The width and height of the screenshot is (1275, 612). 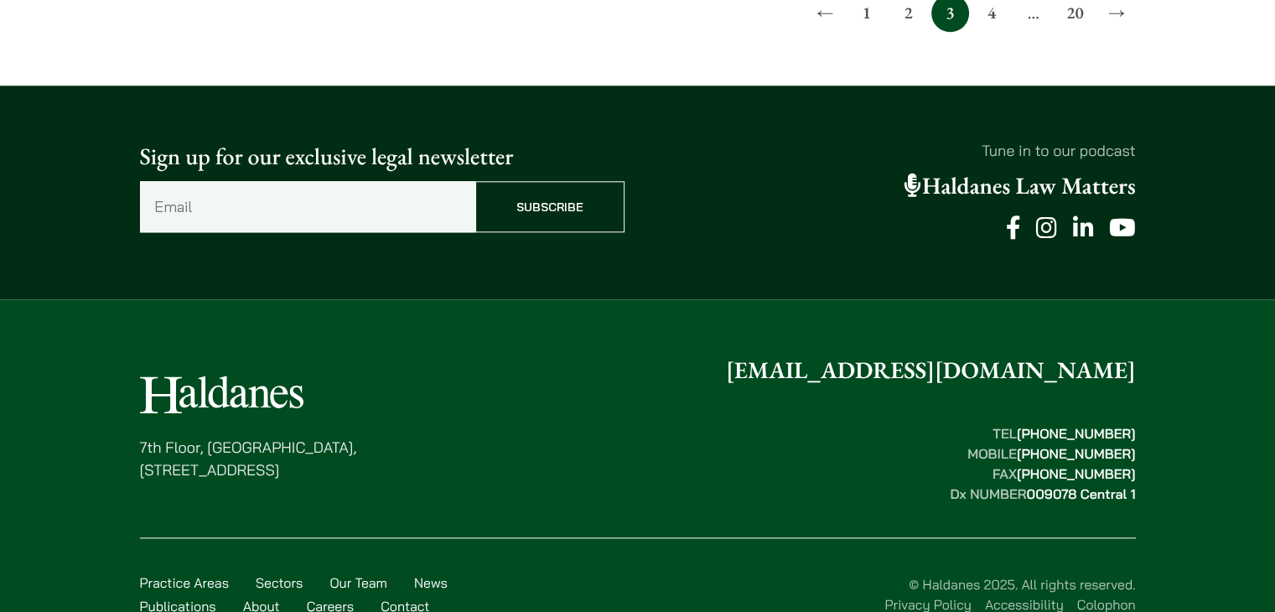 What do you see at coordinates (1020, 186) in the screenshot?
I see `a: Haldanes Law Matters` at bounding box center [1020, 186].